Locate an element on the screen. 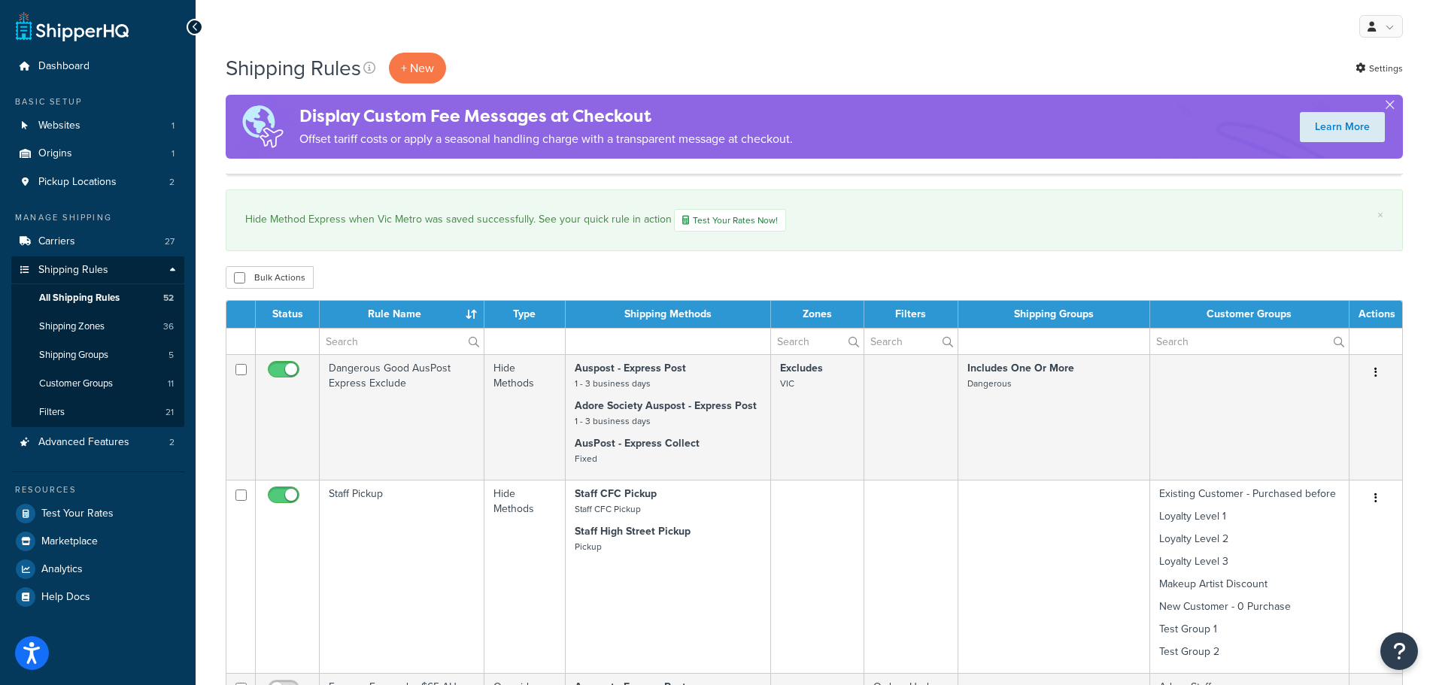 Image resolution: width=1433 pixels, height=685 pixels. p: Test Group 1 is located at coordinates (1249, 629).